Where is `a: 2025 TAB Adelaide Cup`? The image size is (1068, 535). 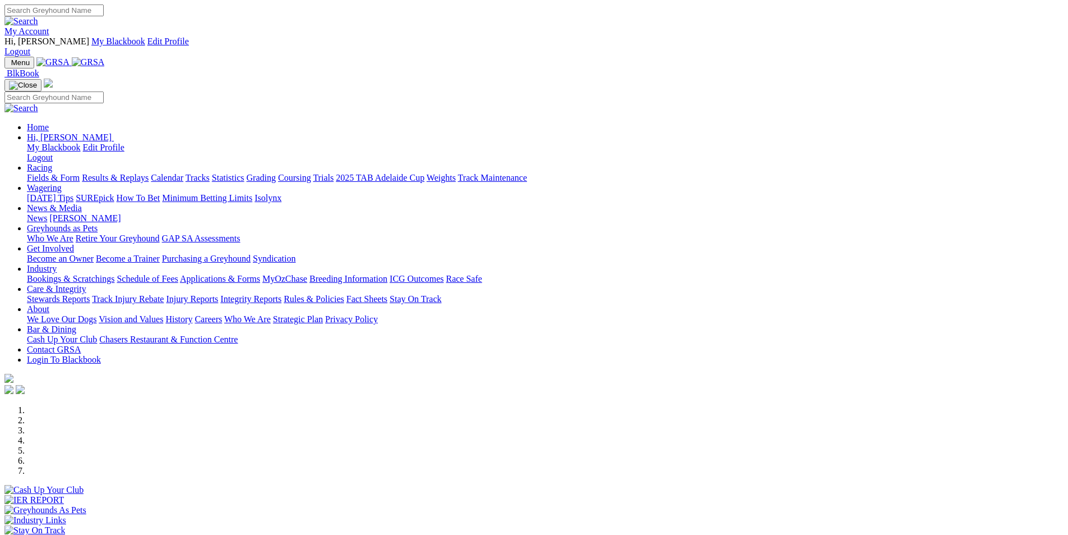
a: 2025 TAB Adelaide Cup is located at coordinates (380, 177).